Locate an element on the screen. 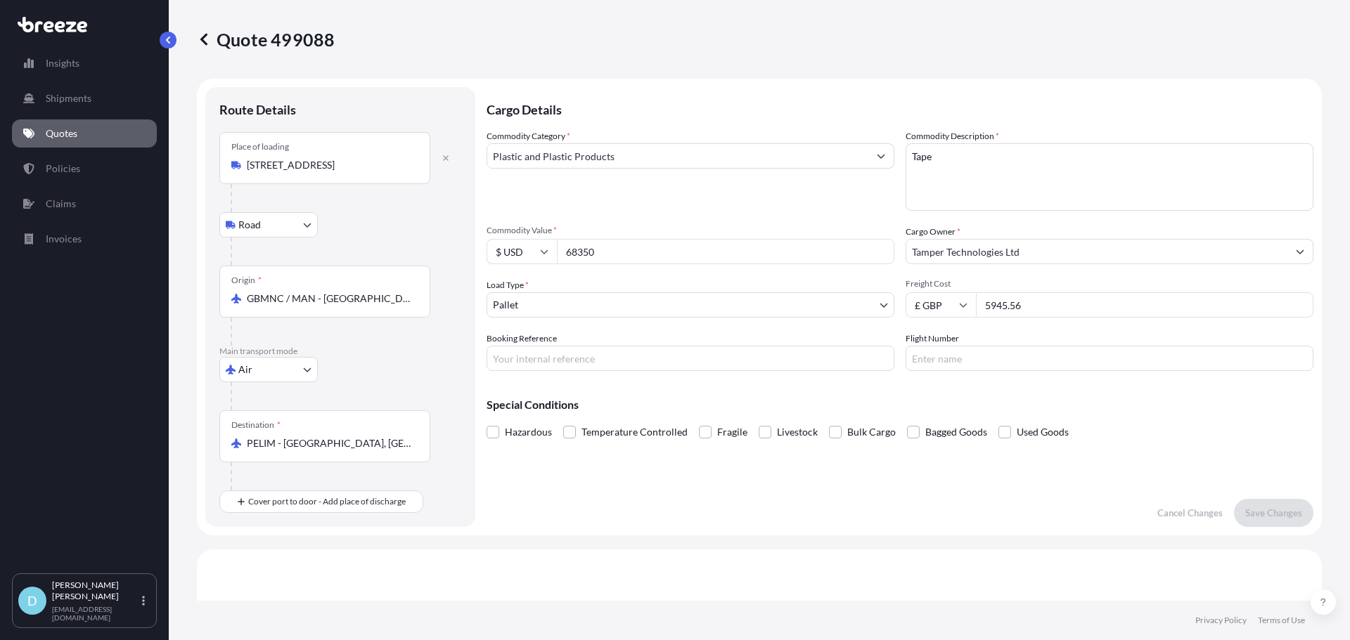  span: Fragile is located at coordinates (732, 432).